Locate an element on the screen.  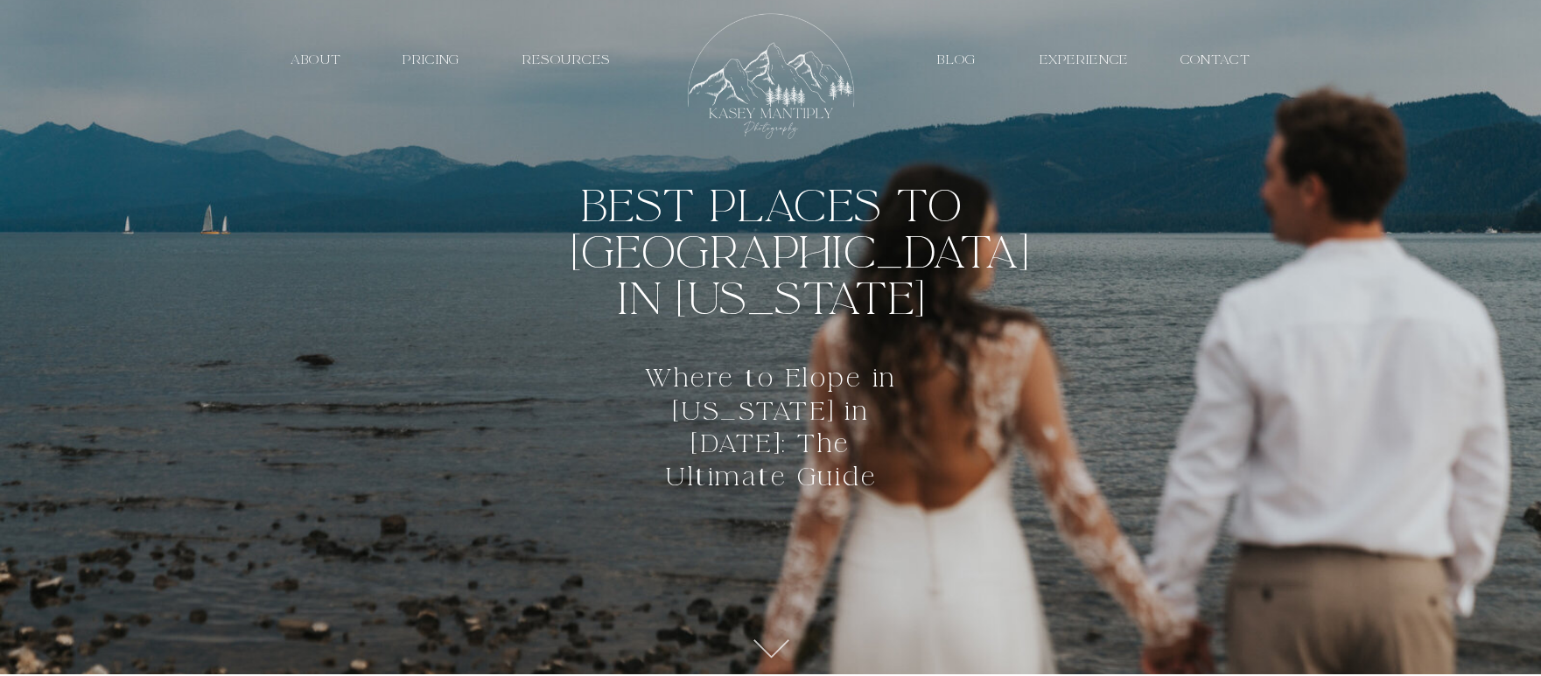
nav: PRICING is located at coordinates (431, 60).